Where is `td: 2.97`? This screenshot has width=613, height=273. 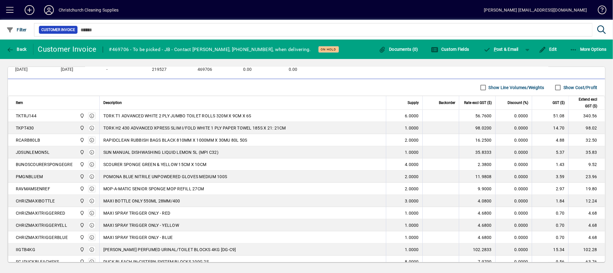 td: 2.97 is located at coordinates (550, 189).